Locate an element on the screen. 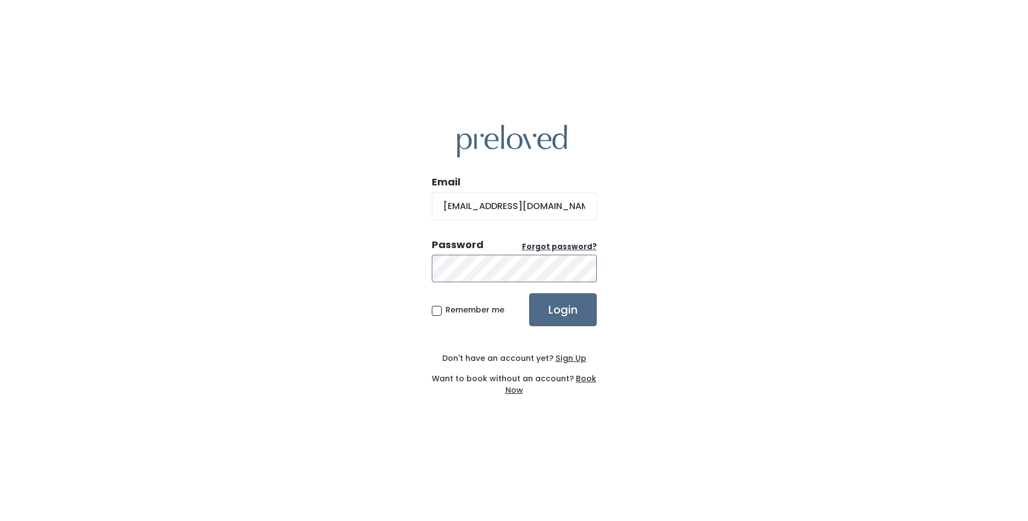  label: Email is located at coordinates (446, 182).